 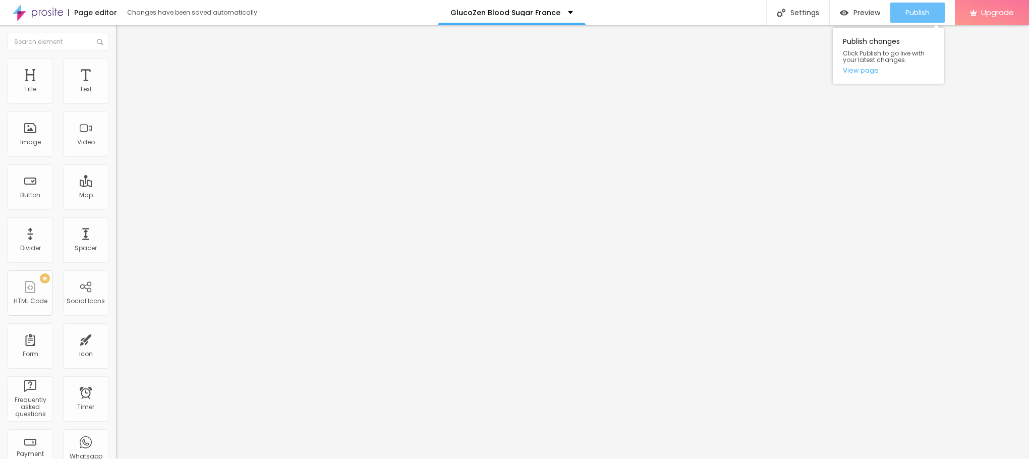 I want to click on div: Changes have been saved automatically, so click(x=192, y=13).